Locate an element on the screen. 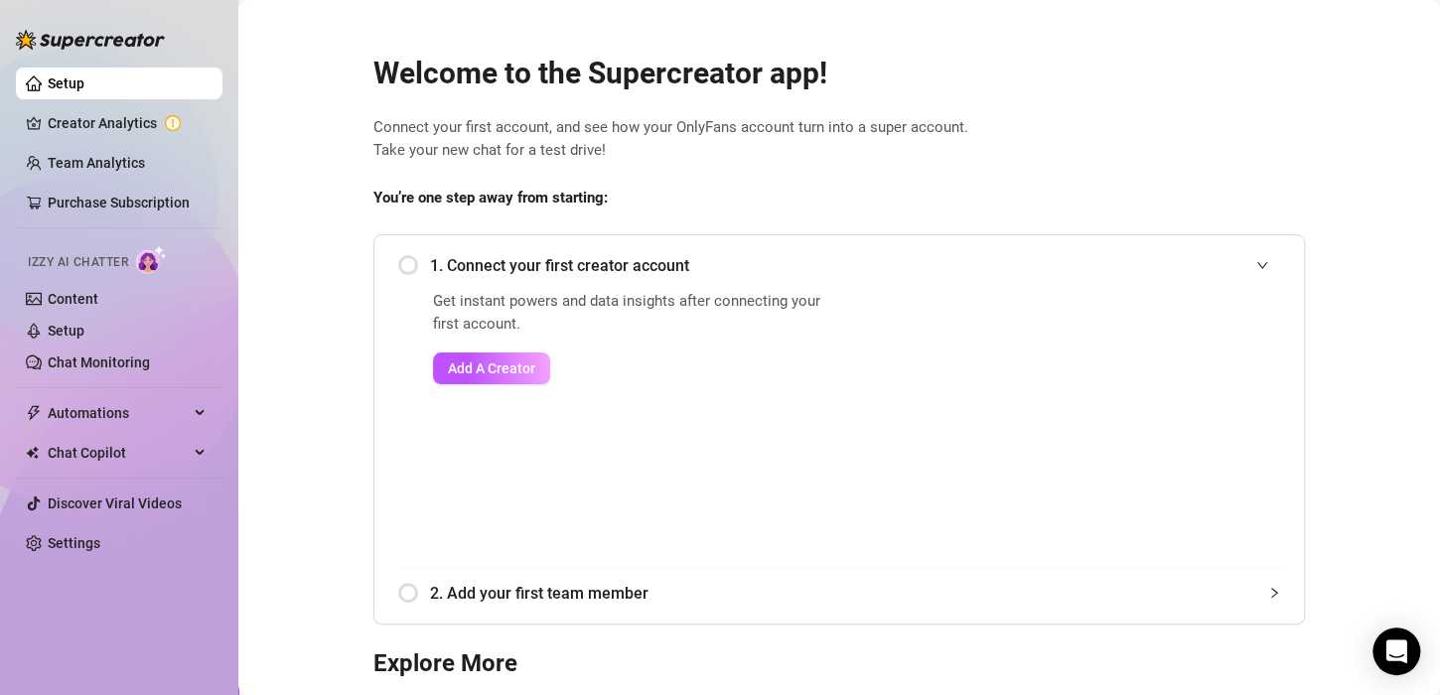 This screenshot has height=695, width=1440. span: Chat Copilot is located at coordinates (118, 453).